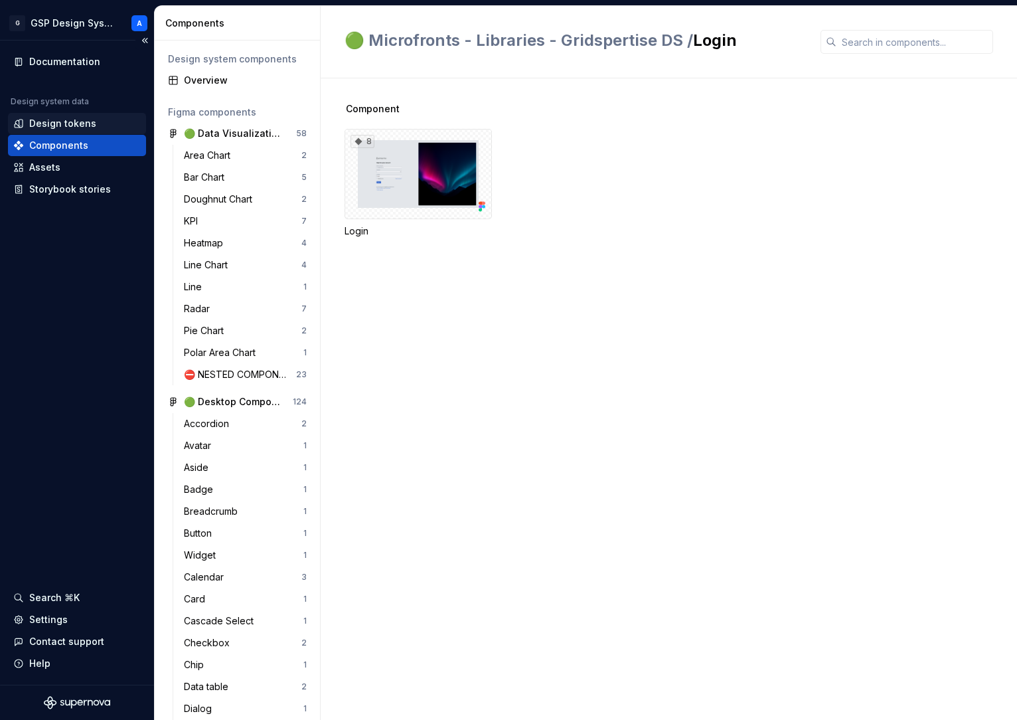 The height and width of the screenshot is (720, 1017). I want to click on div: 23, so click(301, 375).